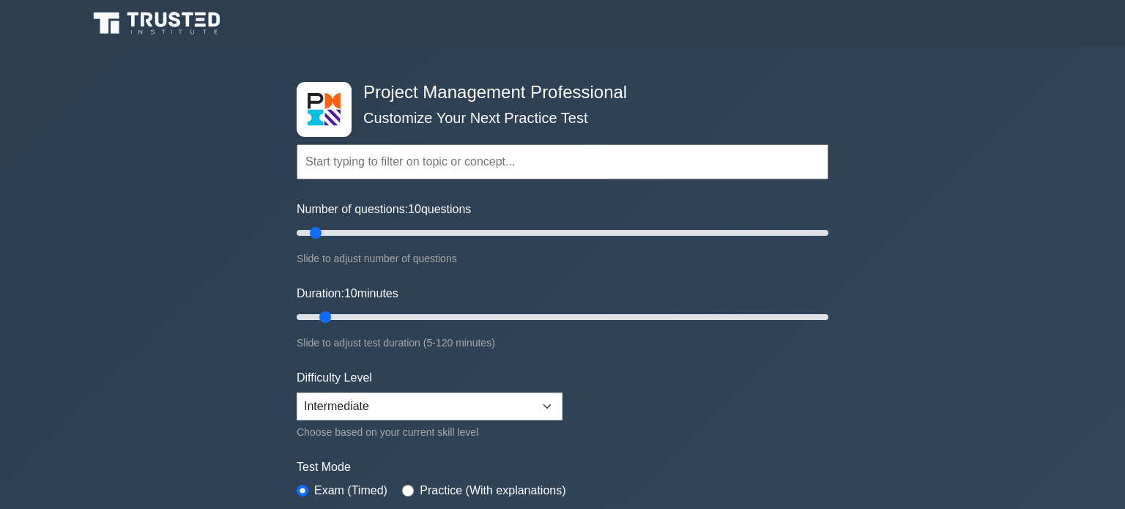  I want to click on div: Slide to adjust test duration (5-120 minutes), so click(563, 343).